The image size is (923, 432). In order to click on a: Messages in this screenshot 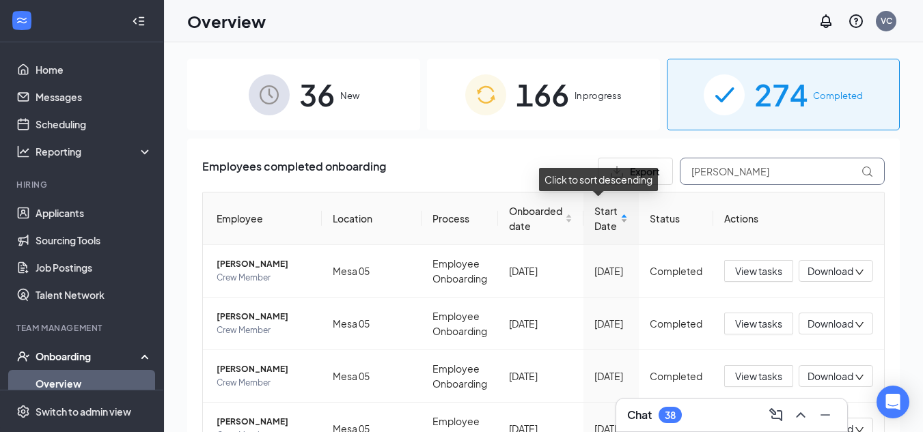, I will do `click(94, 97)`.